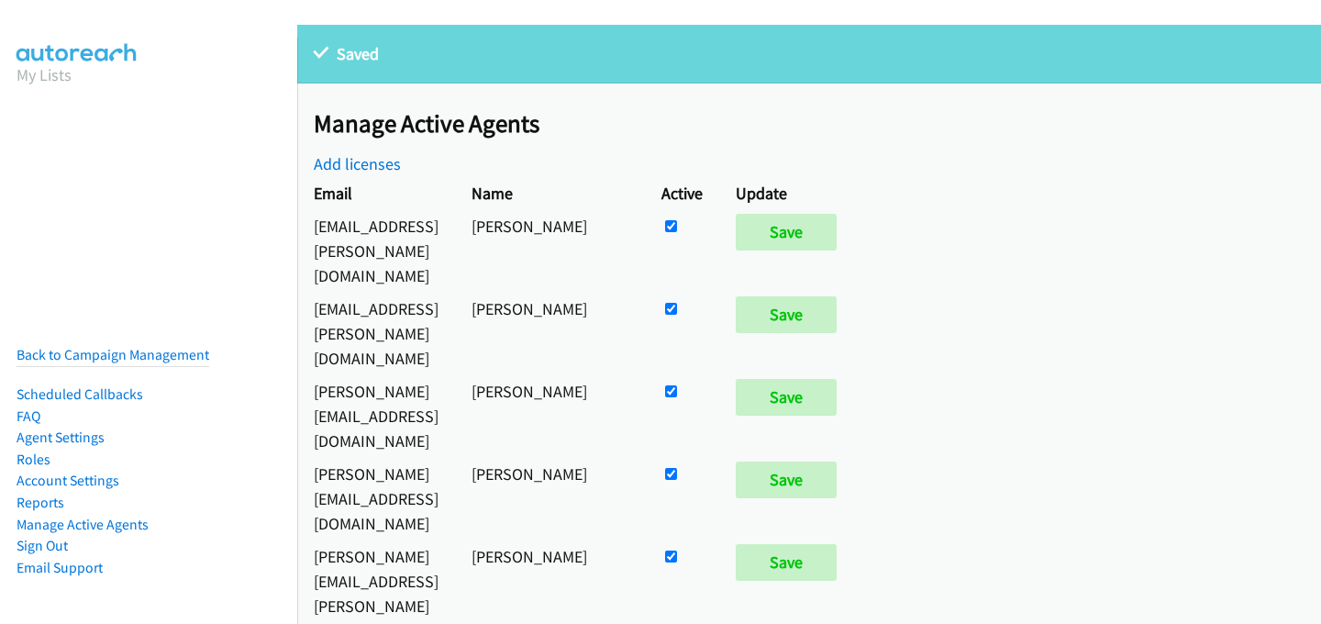  I want to click on th: Active, so click(682, 193).